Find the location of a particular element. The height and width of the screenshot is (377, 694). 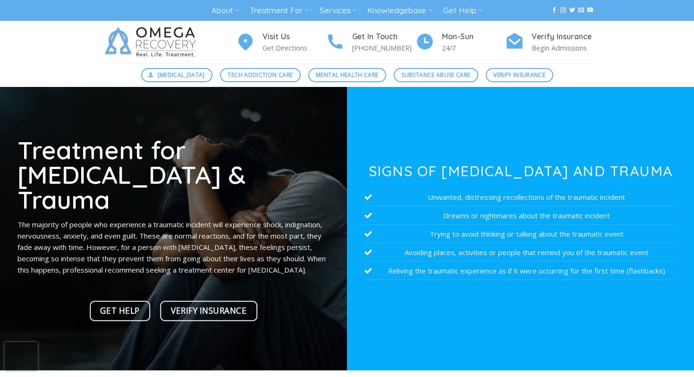

h4: Mon-Sun is located at coordinates (474, 37).